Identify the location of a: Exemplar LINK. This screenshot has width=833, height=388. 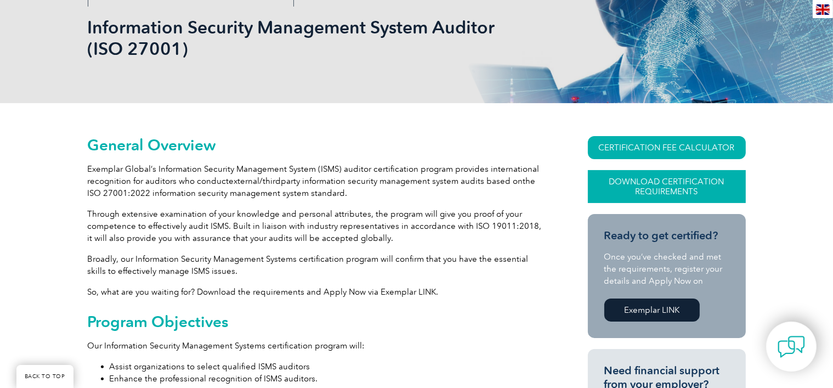
(652, 310).